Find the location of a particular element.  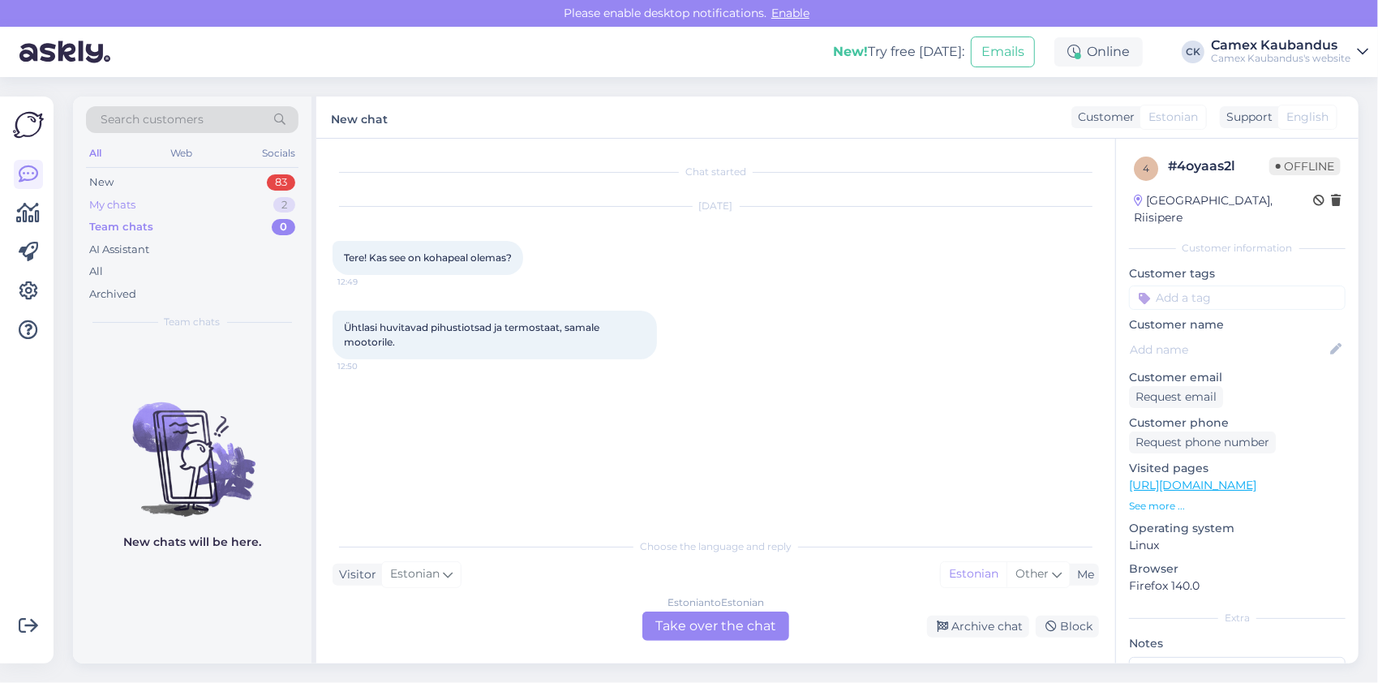

p: Linux is located at coordinates (1237, 545).